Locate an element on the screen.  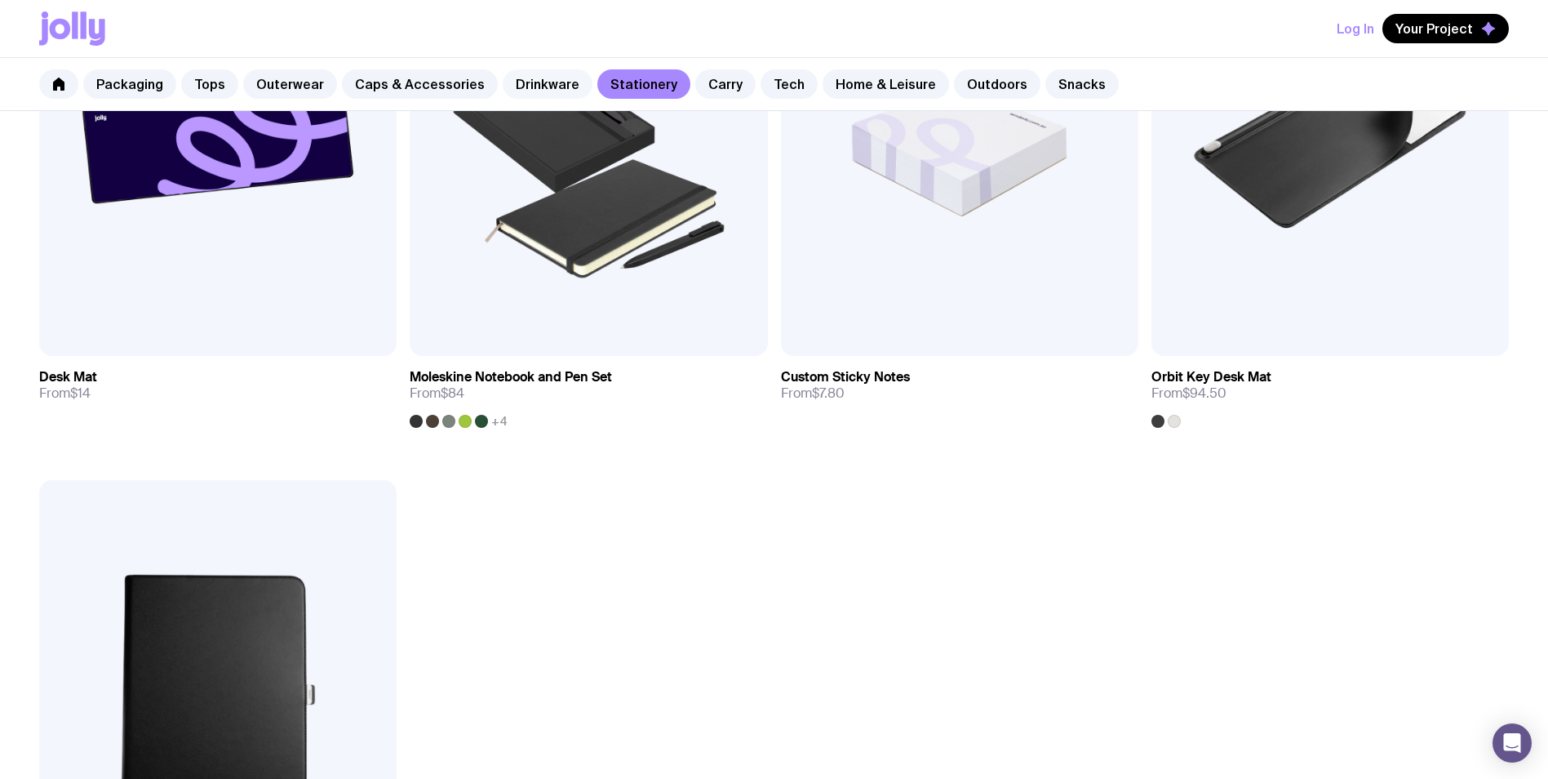
a: Moleskine Notebook and Pen SetFrom$84+4 is located at coordinates (589, 392).